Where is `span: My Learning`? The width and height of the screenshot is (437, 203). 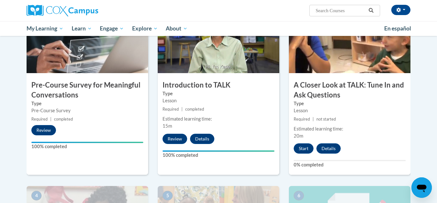
span: My Learning is located at coordinates (45, 28).